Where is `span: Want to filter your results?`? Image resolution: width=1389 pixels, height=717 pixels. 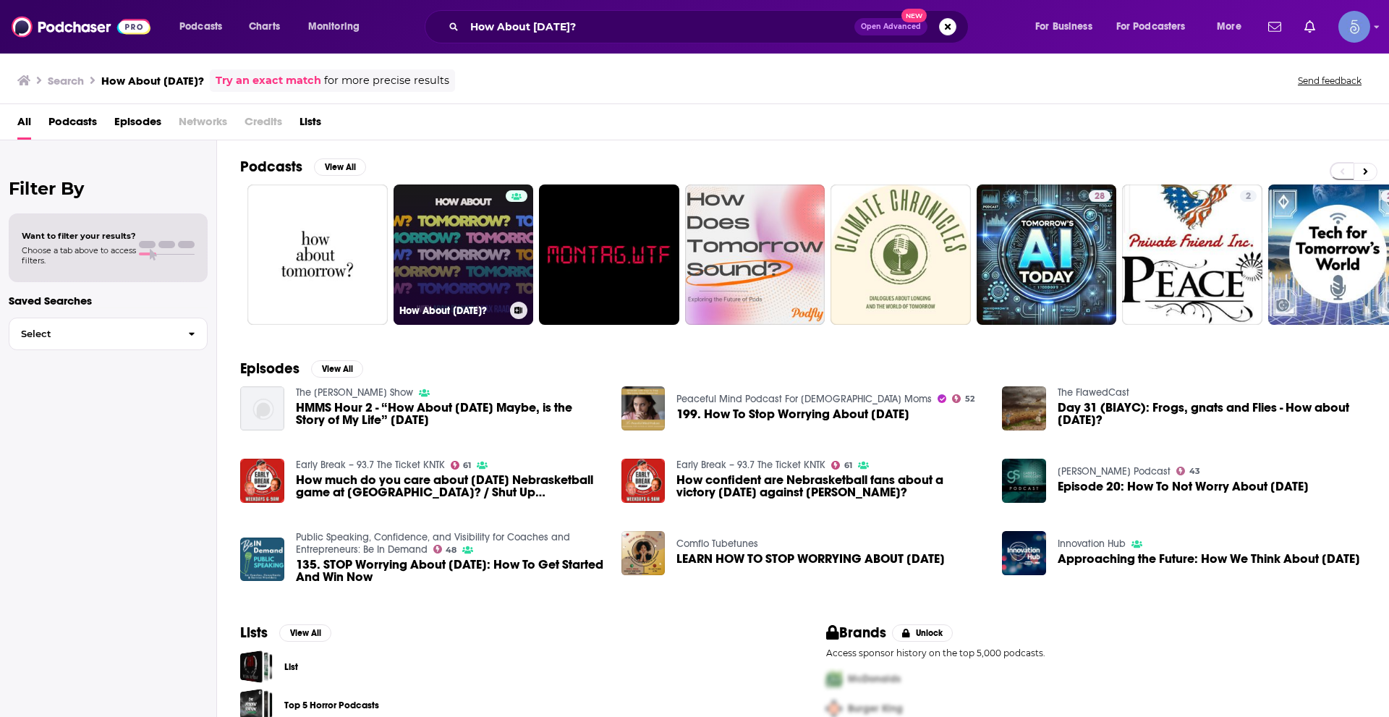
span: Want to filter your results? is located at coordinates (79, 236).